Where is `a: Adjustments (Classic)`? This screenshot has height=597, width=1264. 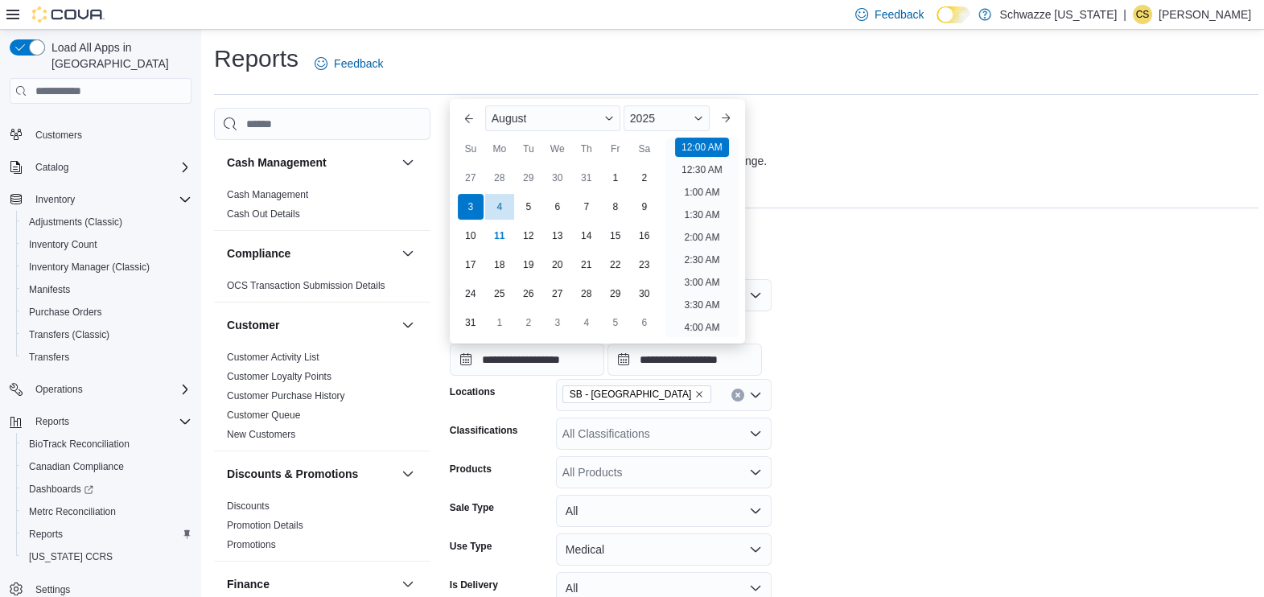 a: Adjustments (Classic) is located at coordinates (76, 222).